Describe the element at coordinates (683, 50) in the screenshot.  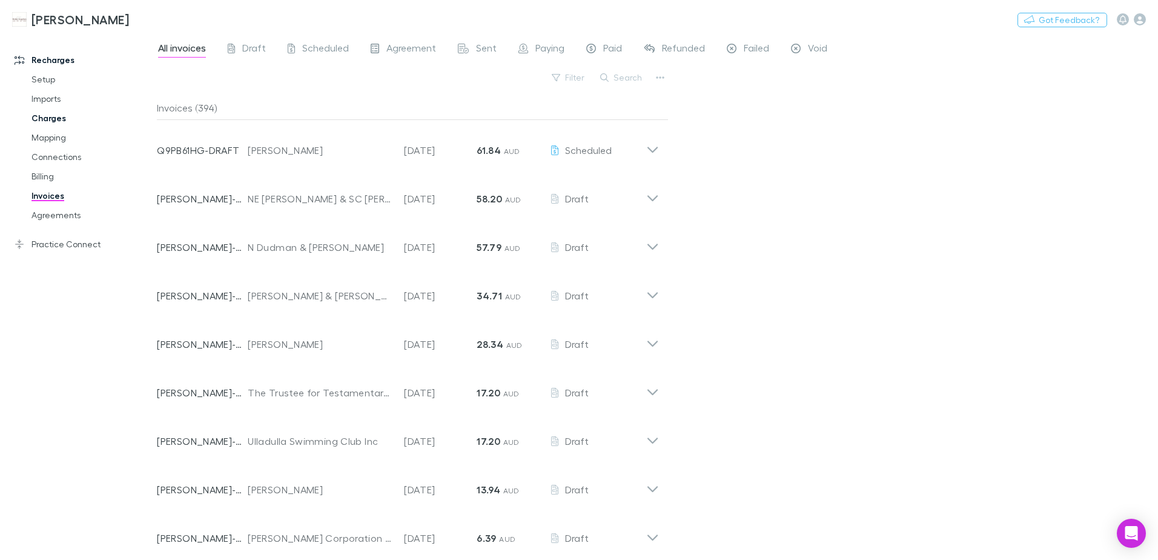
I see `span: Refunded` at that location.